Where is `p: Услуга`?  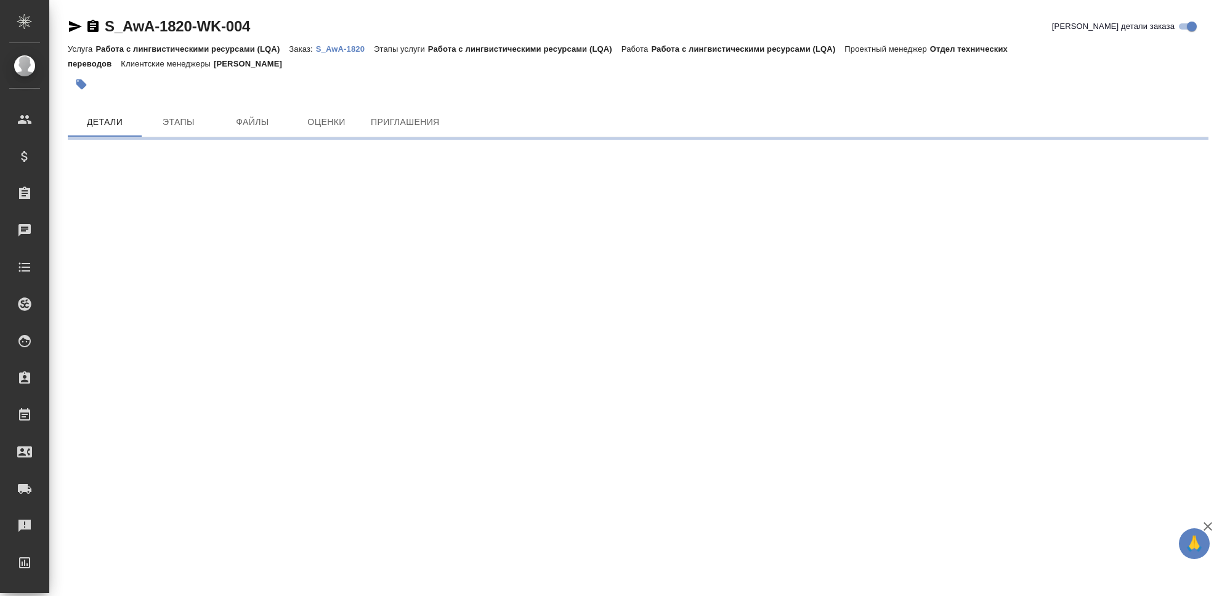
p: Услуга is located at coordinates (81, 49).